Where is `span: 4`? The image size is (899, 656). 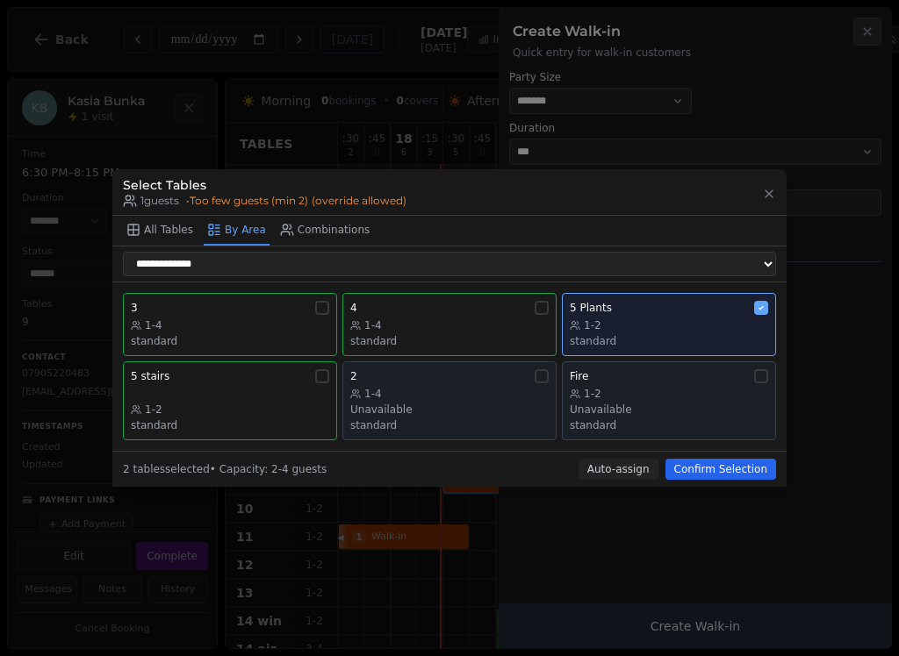
span: 4 is located at coordinates (354, 308).